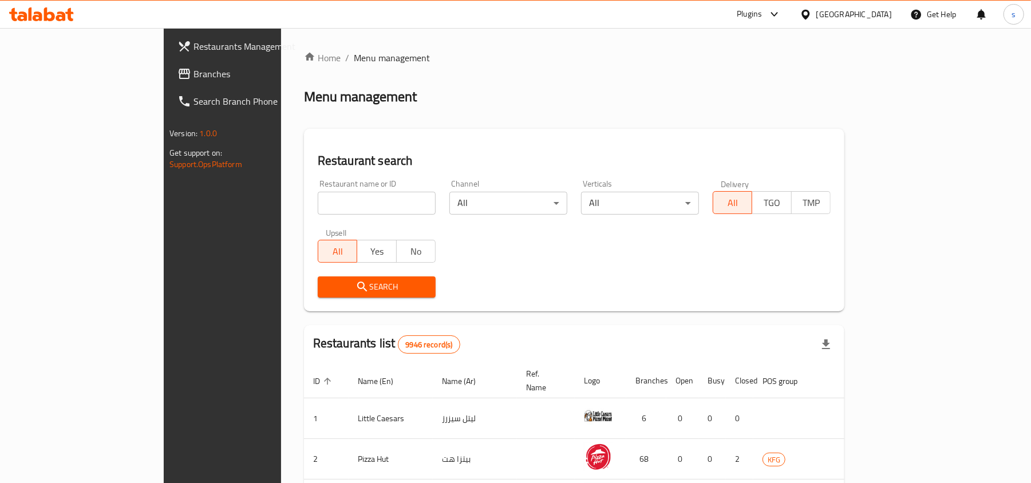 This screenshot has height=483, width=1031. What do you see at coordinates (647, 381) in the screenshot?
I see `th: Branches` at bounding box center [647, 381].